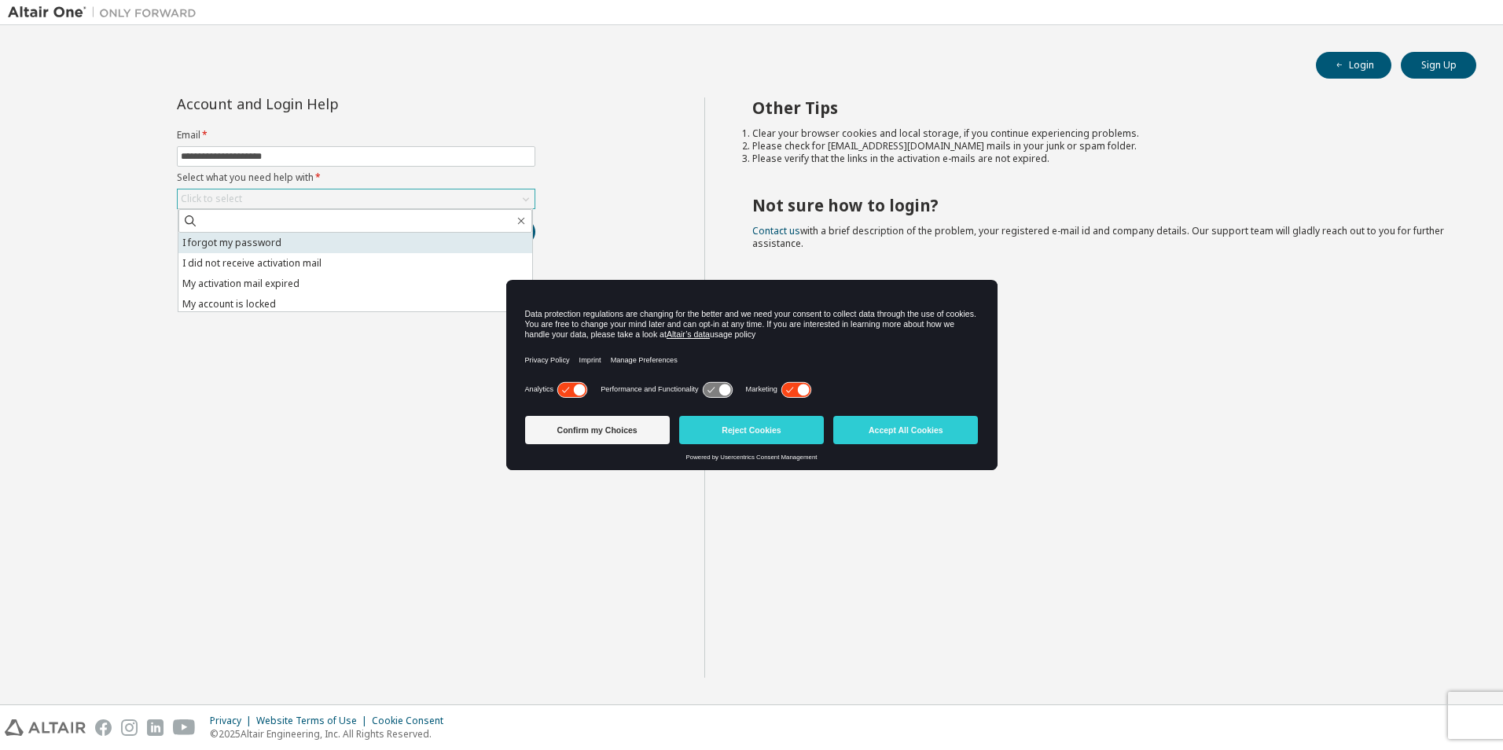 This screenshot has height=750, width=1503. I want to click on span: with a brief description of the problem, your registered e-mail id and company details. Our suppo..., so click(1099, 237).